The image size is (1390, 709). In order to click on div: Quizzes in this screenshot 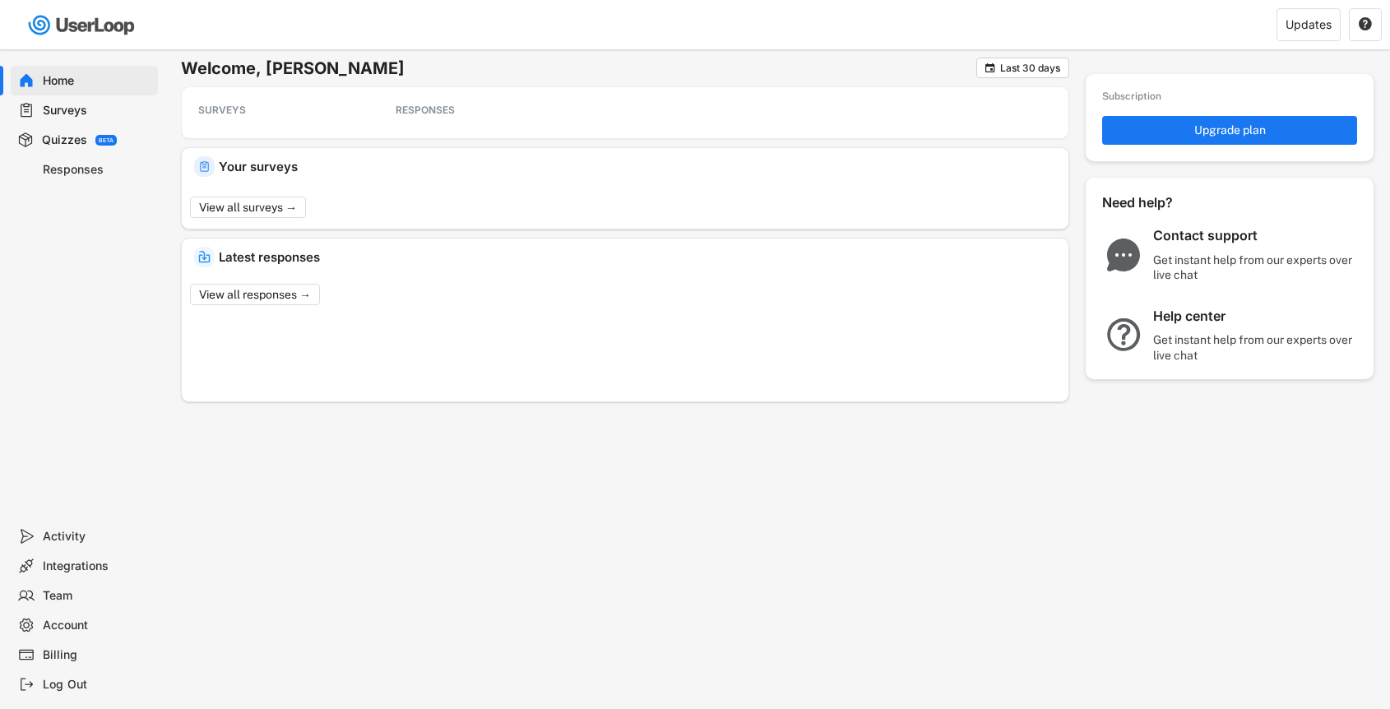, I will do `click(64, 140)`.